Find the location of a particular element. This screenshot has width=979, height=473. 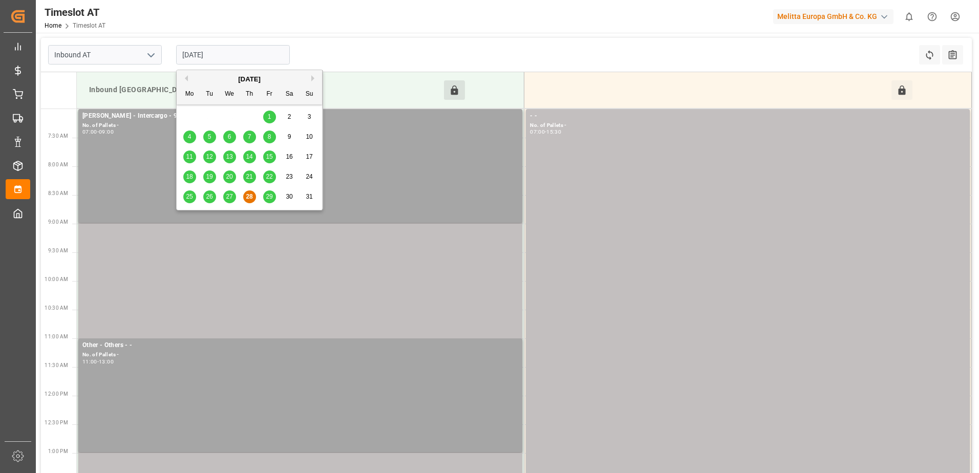

a: Home is located at coordinates (53, 26).